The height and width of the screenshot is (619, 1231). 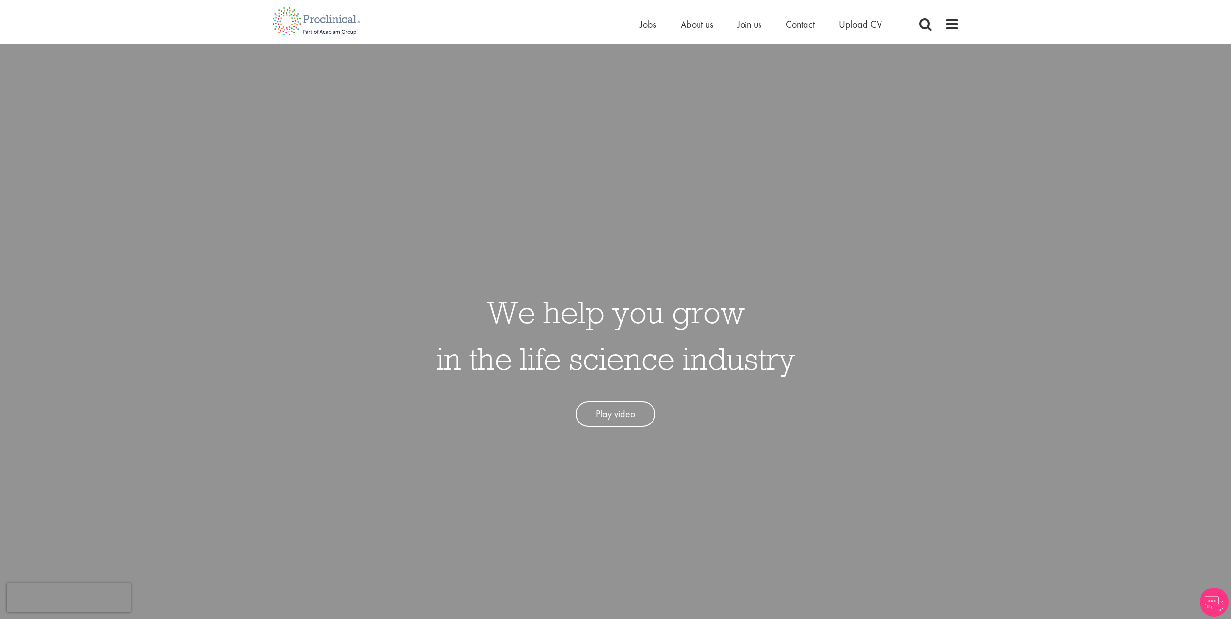 I want to click on span: Jobs, so click(x=648, y=24).